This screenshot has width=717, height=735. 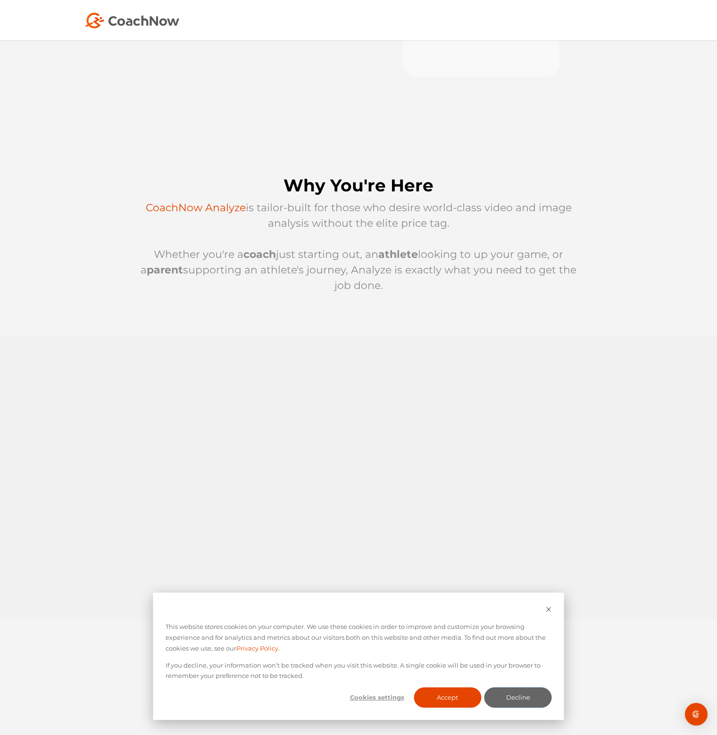 I want to click on p: This website stores cookies on your computer. We use these cookies in order to improve and custom..., so click(x=358, y=637).